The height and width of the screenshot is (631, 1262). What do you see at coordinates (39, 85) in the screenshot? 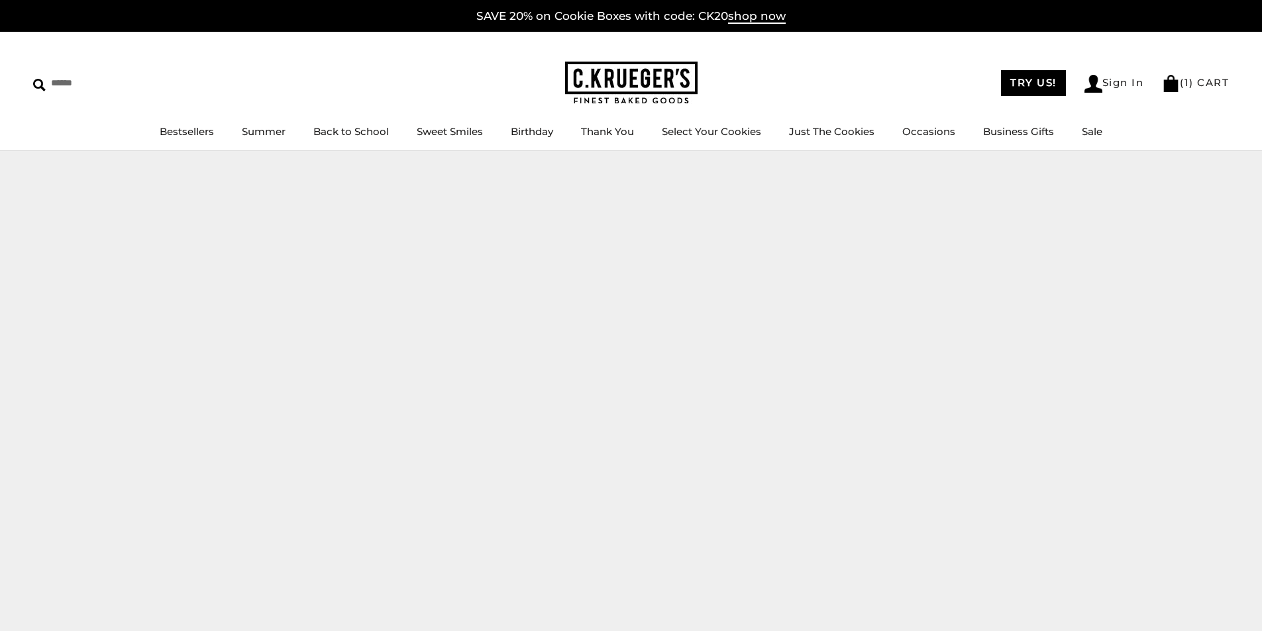
I see `img: Search` at bounding box center [39, 85].